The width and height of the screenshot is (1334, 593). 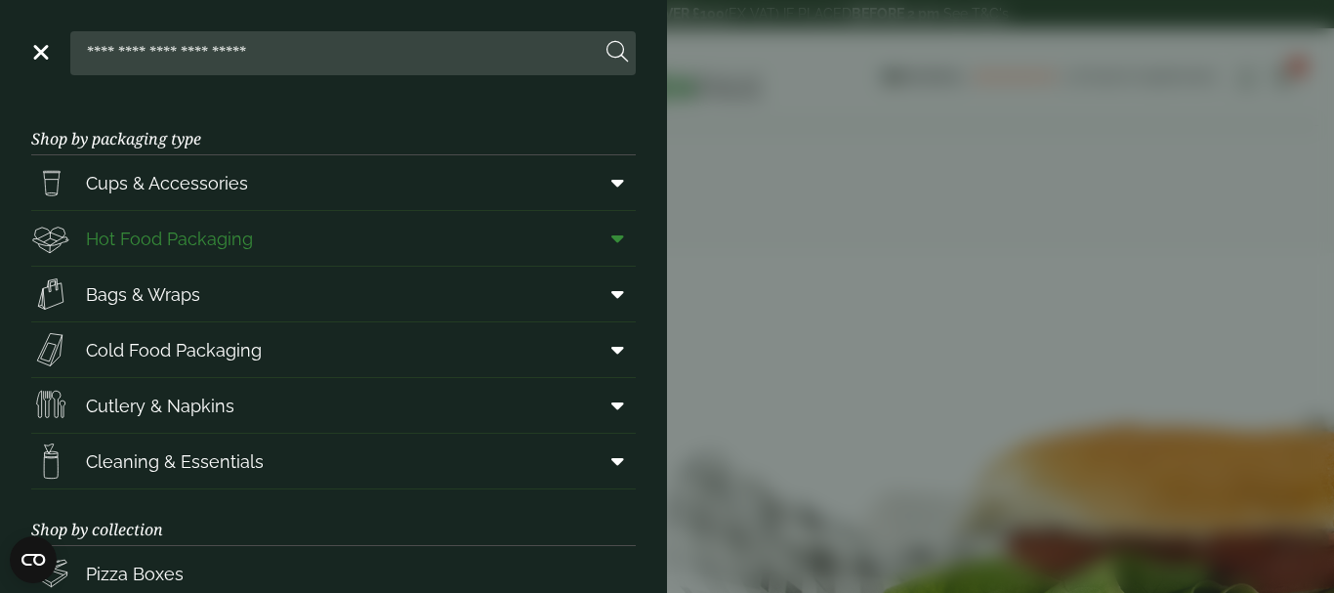 What do you see at coordinates (51, 350) in the screenshot?
I see `img: Sandwich_box.svg` at bounding box center [51, 350].